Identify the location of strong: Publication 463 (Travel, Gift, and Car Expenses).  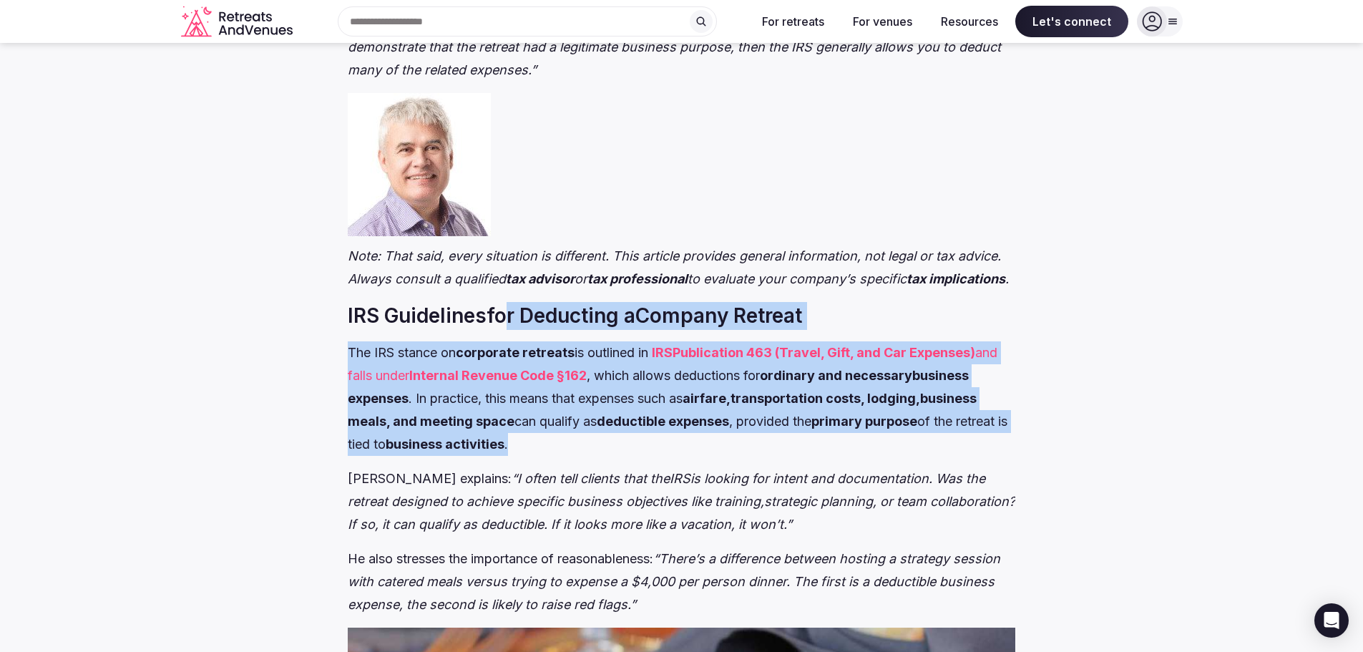
(824, 352).